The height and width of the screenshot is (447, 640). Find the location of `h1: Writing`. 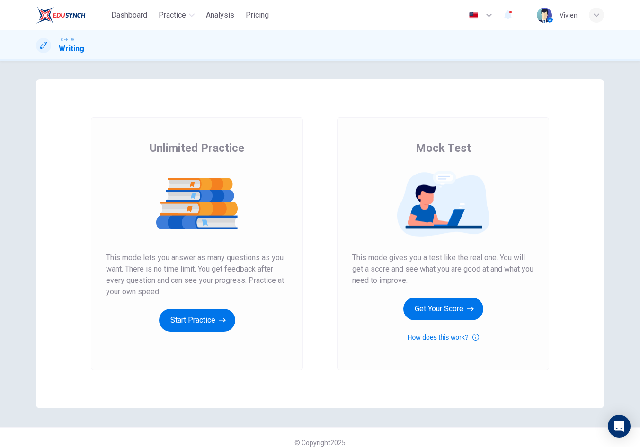

h1: Writing is located at coordinates (71, 49).